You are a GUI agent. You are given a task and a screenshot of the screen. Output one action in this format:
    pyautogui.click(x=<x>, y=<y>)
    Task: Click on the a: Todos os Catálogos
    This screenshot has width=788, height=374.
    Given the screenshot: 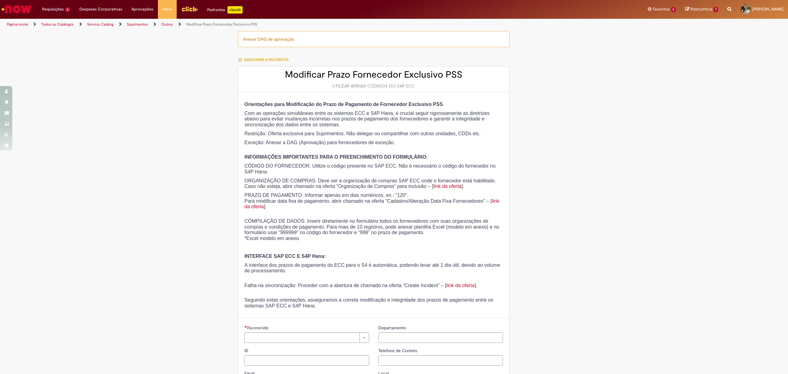 What is the action you would take?
    pyautogui.click(x=58, y=24)
    